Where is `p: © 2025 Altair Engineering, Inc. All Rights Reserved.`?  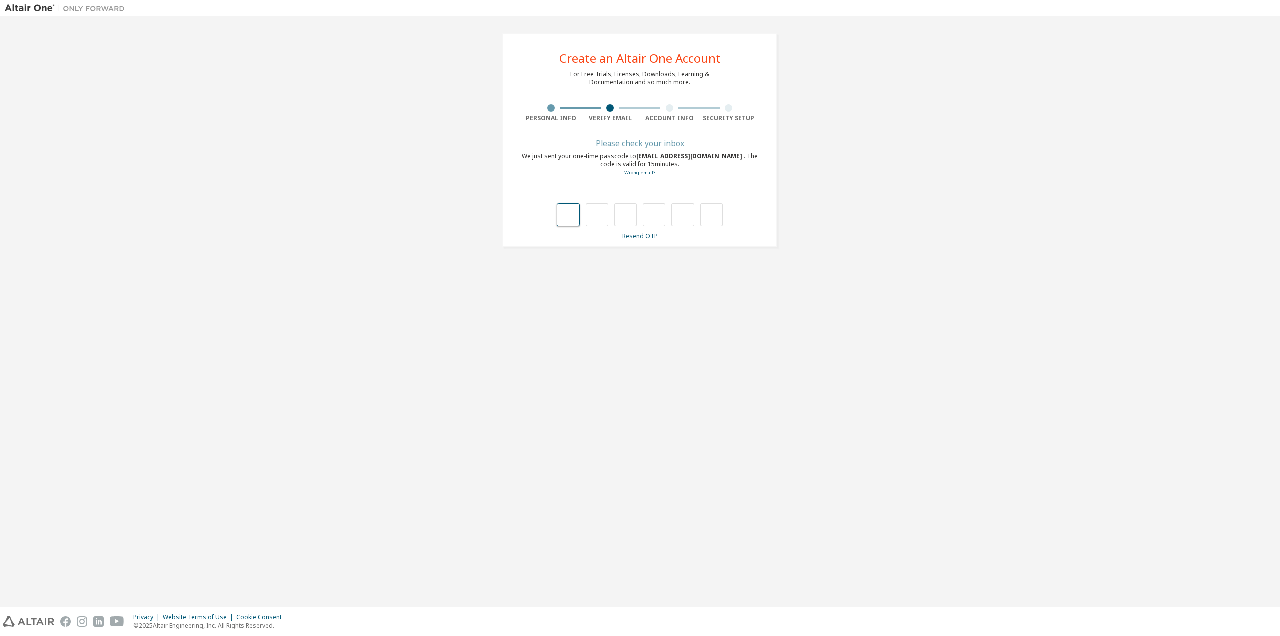
p: © 2025 Altair Engineering, Inc. All Rights Reserved. is located at coordinates (211, 625).